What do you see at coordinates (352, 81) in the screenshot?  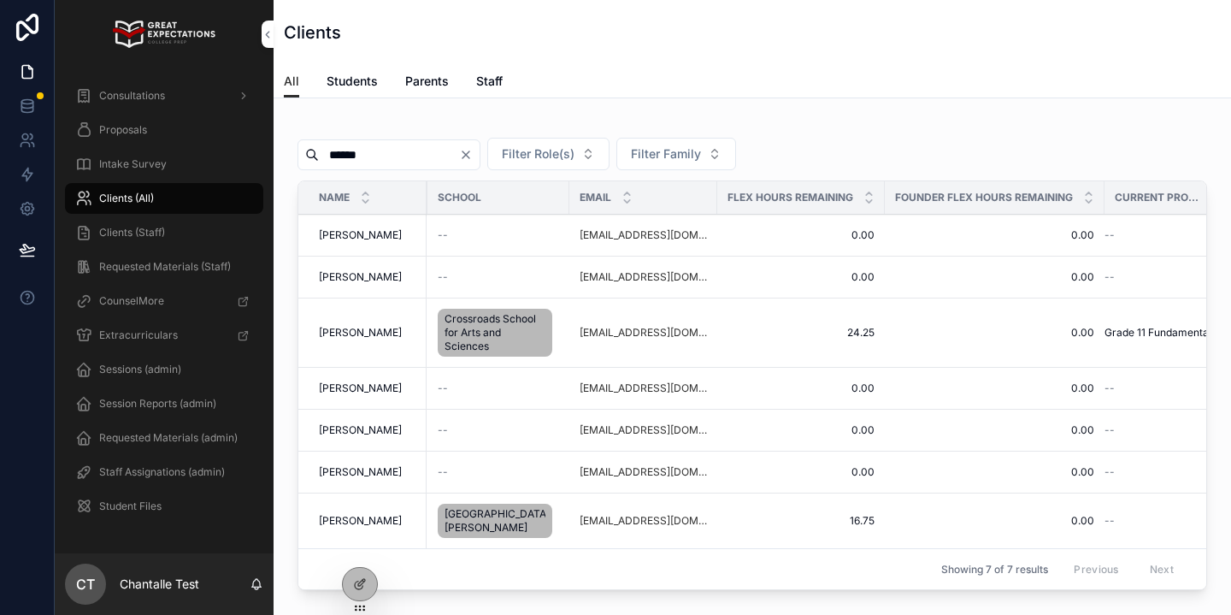 I see `span: Students` at bounding box center [352, 81].